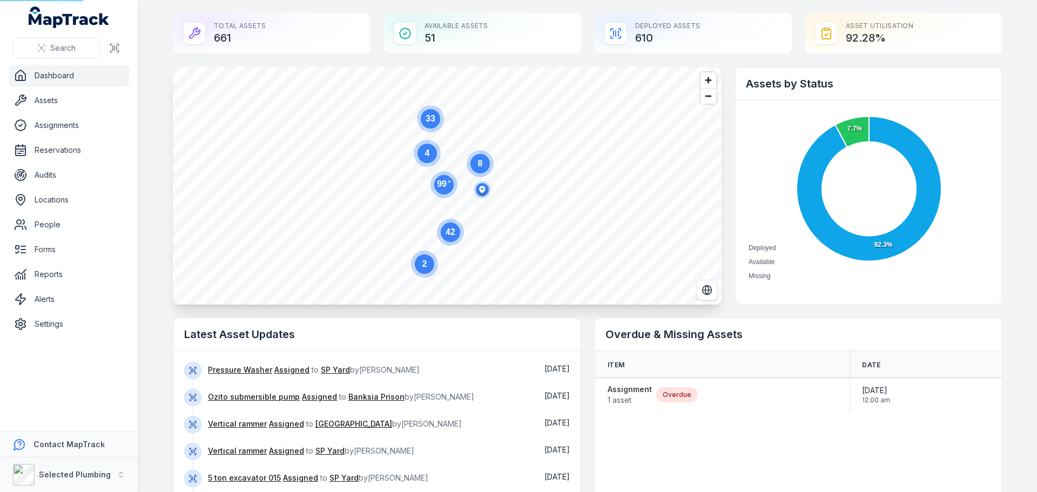  Describe the element at coordinates (876, 400) in the screenshot. I see `span: 12:00 am` at that location.